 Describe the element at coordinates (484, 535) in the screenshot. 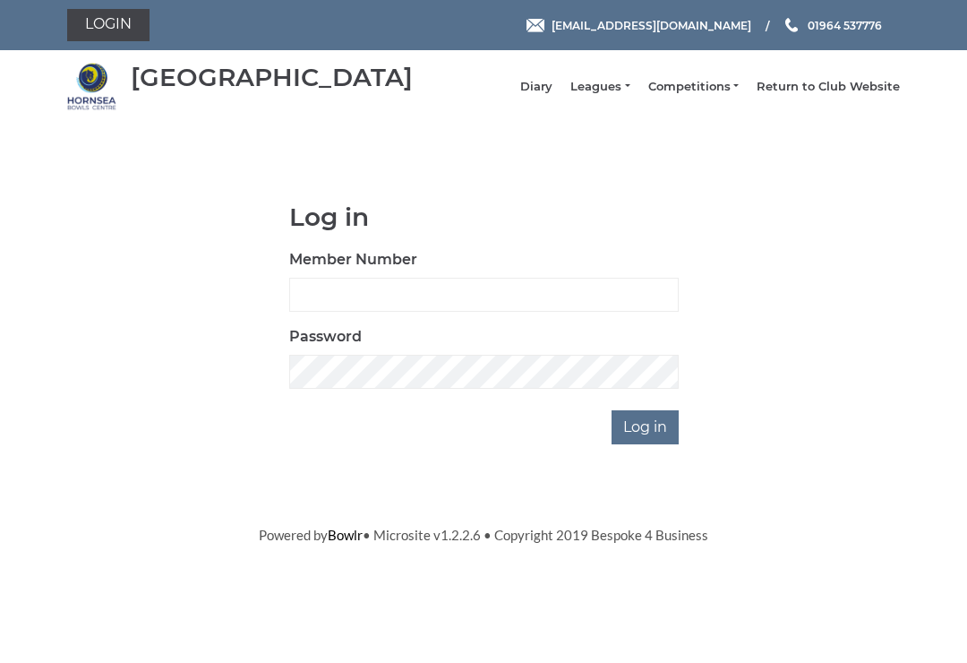

I see `span: Powered by • Microsite v1.2.2.6 • Copyright 2019 Bespoke 4 Business` at that location.